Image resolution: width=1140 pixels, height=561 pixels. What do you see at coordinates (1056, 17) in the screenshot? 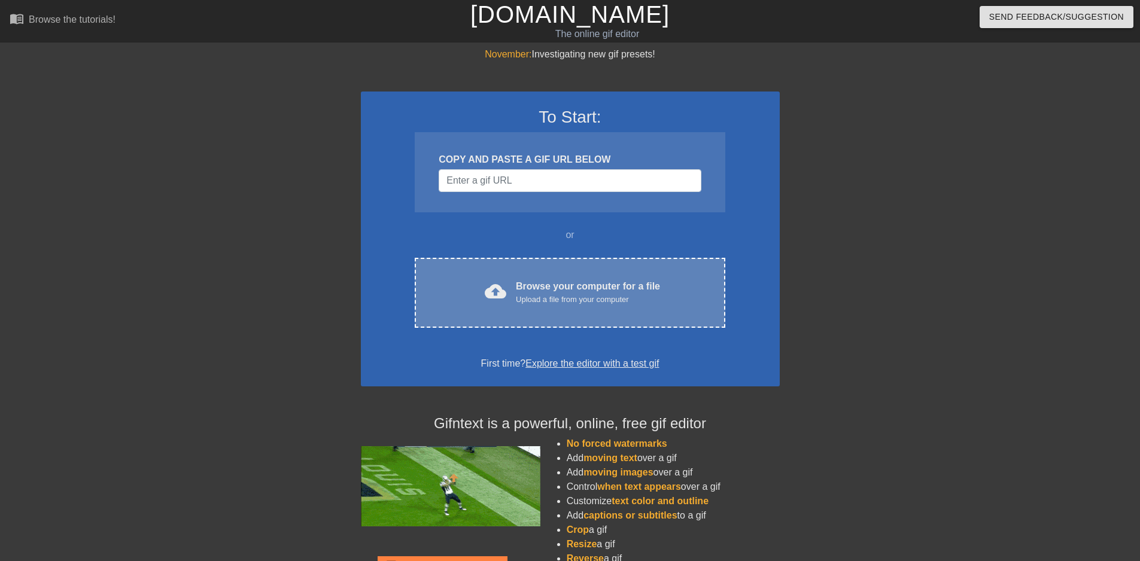
I see `button: Send Feedback/Suggestion` at bounding box center [1056, 17].